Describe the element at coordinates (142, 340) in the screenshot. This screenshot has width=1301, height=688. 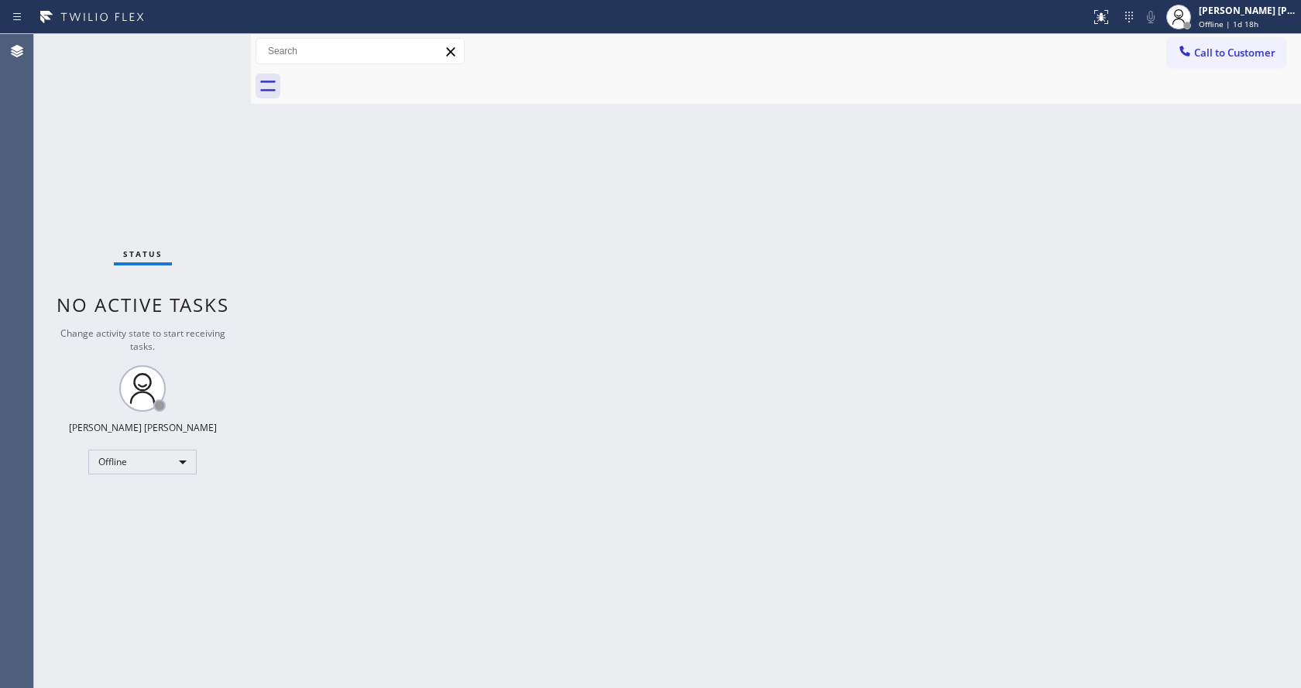
I see `span: Change activity state to start receiving tasks.` at that location.